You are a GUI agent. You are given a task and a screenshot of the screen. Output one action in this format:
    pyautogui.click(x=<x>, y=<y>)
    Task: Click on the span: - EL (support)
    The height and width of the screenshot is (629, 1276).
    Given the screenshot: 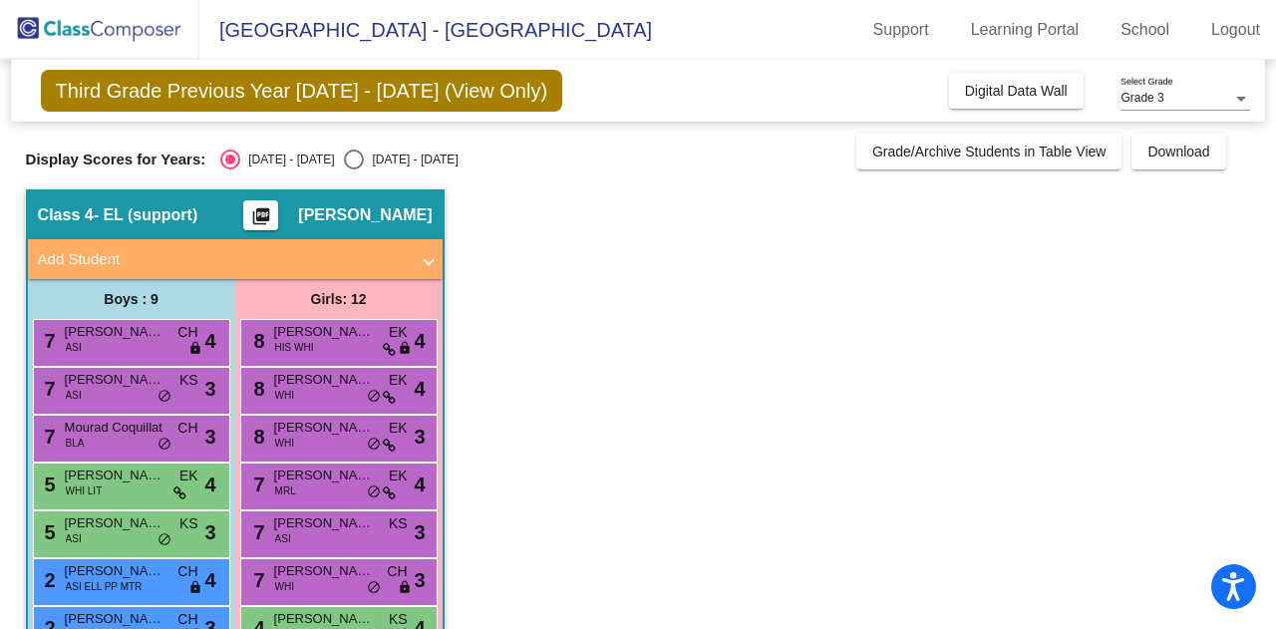 What is the action you would take?
    pyautogui.click(x=146, y=215)
    